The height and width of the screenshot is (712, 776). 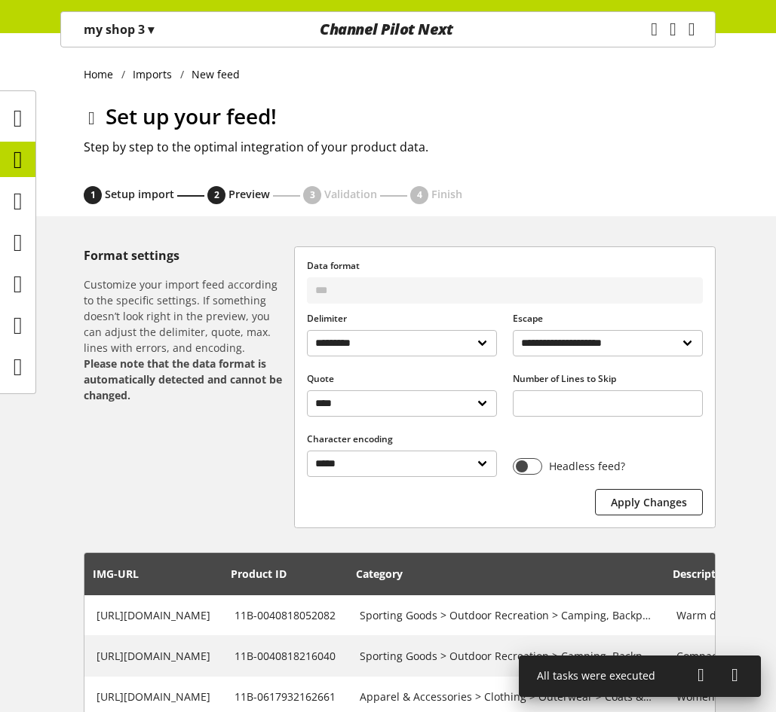 I want to click on div: 11B-0617932162661, so click(x=285, y=697).